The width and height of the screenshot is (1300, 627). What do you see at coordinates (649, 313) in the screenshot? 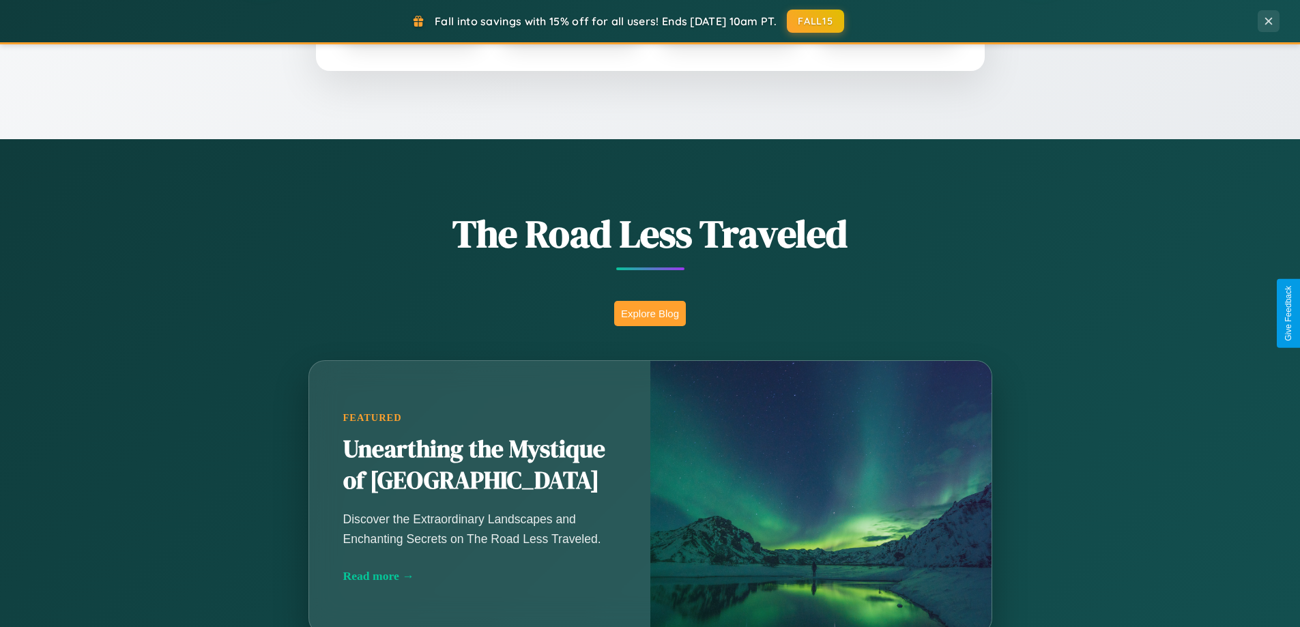
I see `button: Explore Blog` at bounding box center [649, 313].